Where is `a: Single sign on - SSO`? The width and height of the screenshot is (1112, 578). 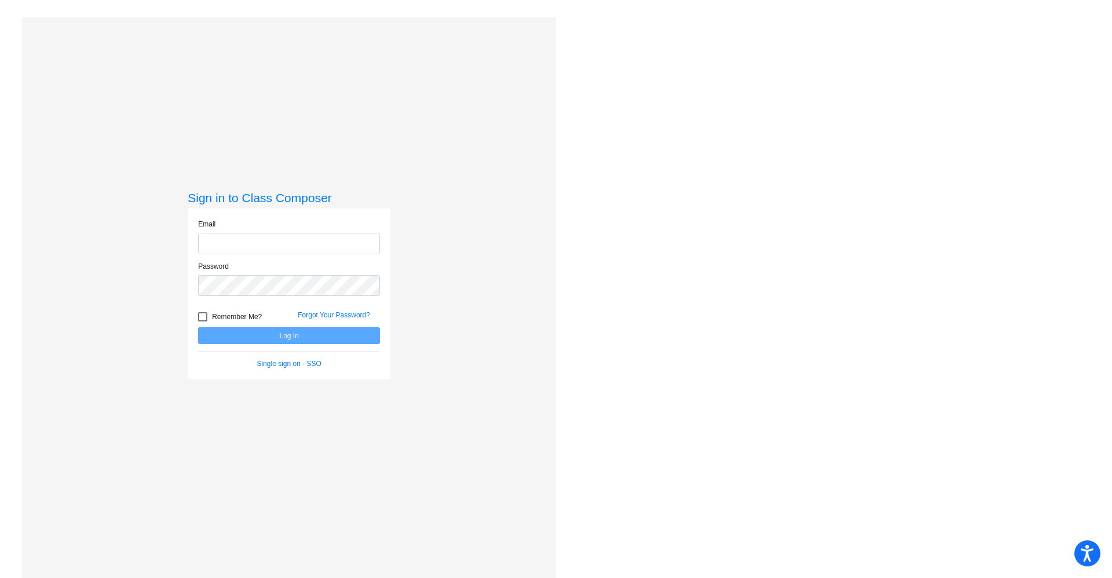
a: Single sign on - SSO is located at coordinates (289, 364).